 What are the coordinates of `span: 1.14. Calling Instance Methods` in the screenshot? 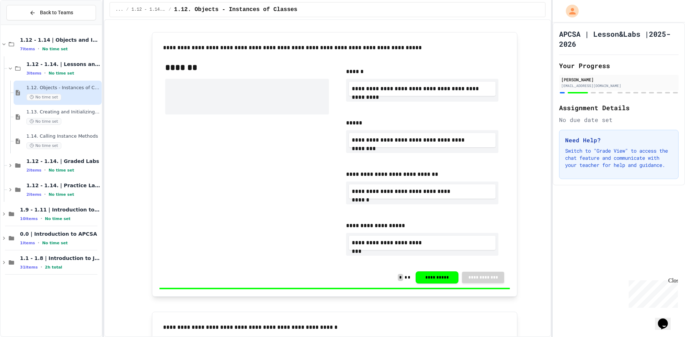 It's located at (63, 136).